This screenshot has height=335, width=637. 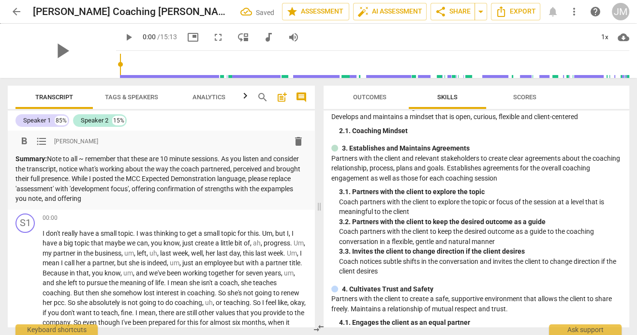 I want to click on div: Speaker 1, so click(x=37, y=120).